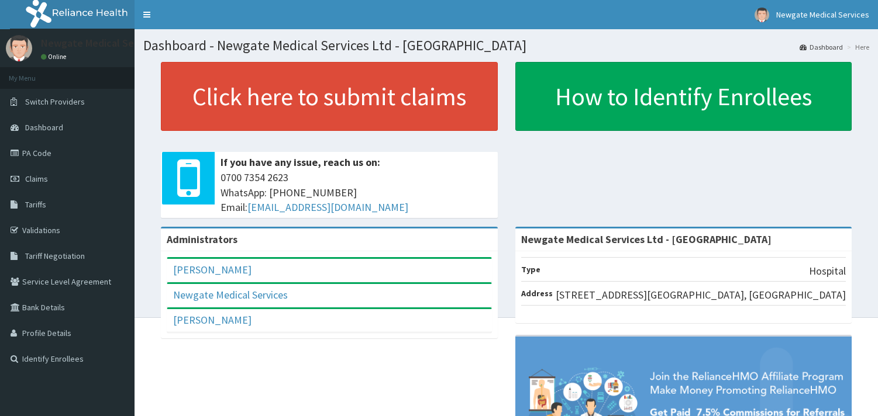 Image resolution: width=878 pixels, height=416 pixels. What do you see at coordinates (55, 57) in the screenshot?
I see `a: Online` at bounding box center [55, 57].